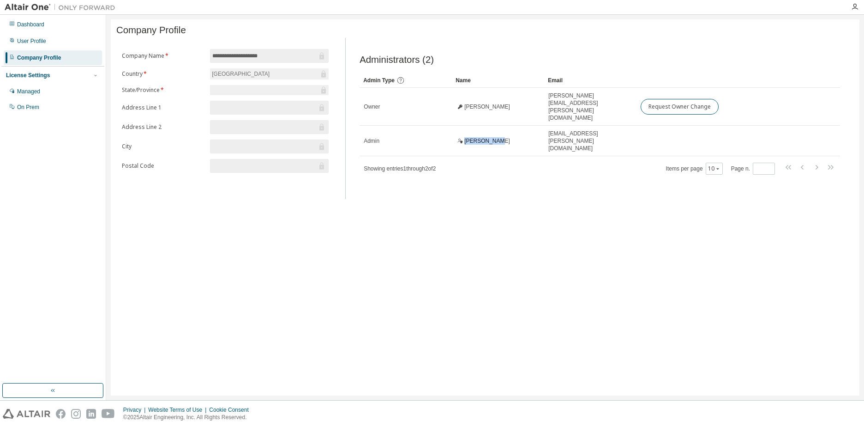 The width and height of the screenshot is (864, 427). Describe the element at coordinates (189, 417) in the screenshot. I see `p: © 2025 Altair Engineering, Inc. All Rights Reserved.` at that location.